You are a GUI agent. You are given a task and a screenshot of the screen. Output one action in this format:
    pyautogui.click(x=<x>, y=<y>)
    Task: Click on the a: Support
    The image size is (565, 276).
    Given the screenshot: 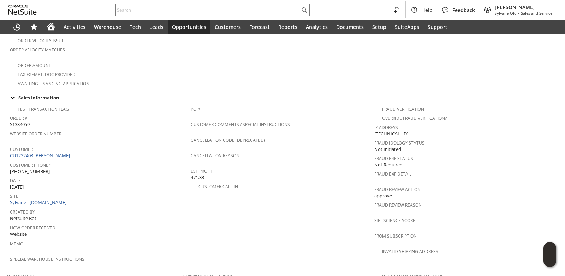 What is the action you would take?
    pyautogui.click(x=437, y=27)
    